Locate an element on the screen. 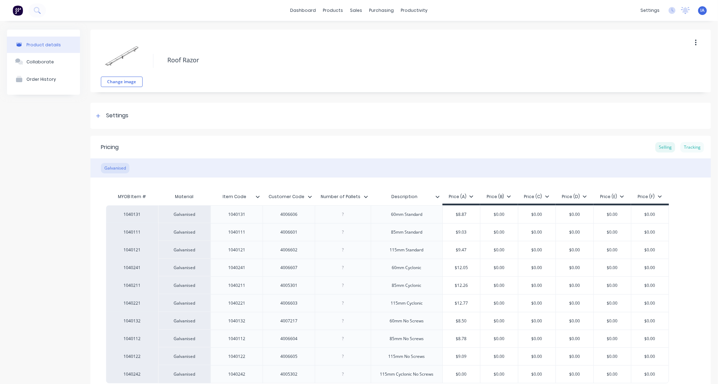 This screenshot has width=718, height=384. div: $12.26 is located at coordinates (462, 285).